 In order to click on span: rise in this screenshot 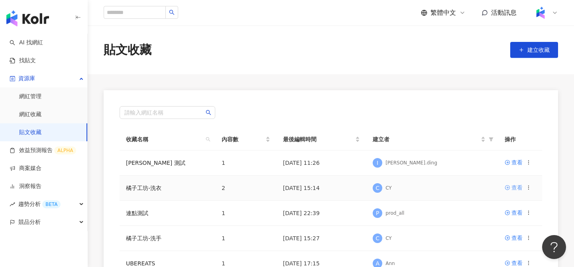, I will do `click(12, 204)`.